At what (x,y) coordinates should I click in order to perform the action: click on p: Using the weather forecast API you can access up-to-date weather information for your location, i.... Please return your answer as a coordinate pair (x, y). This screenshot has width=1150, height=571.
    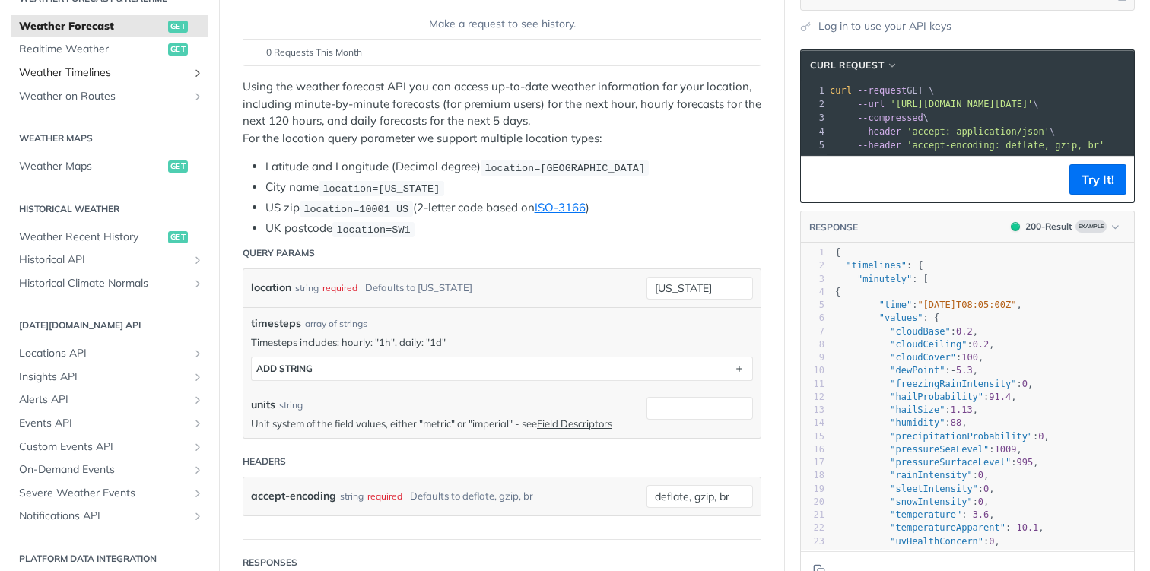
    Looking at the image, I should click on (502, 113).